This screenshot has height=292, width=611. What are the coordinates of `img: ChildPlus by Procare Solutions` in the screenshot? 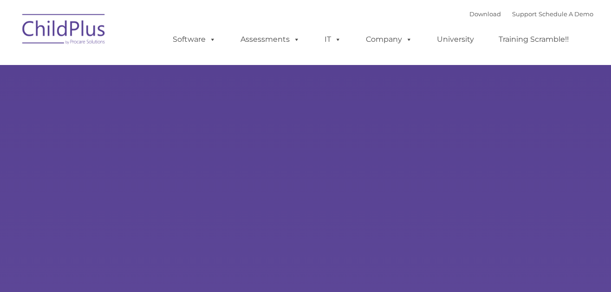 It's located at (64, 31).